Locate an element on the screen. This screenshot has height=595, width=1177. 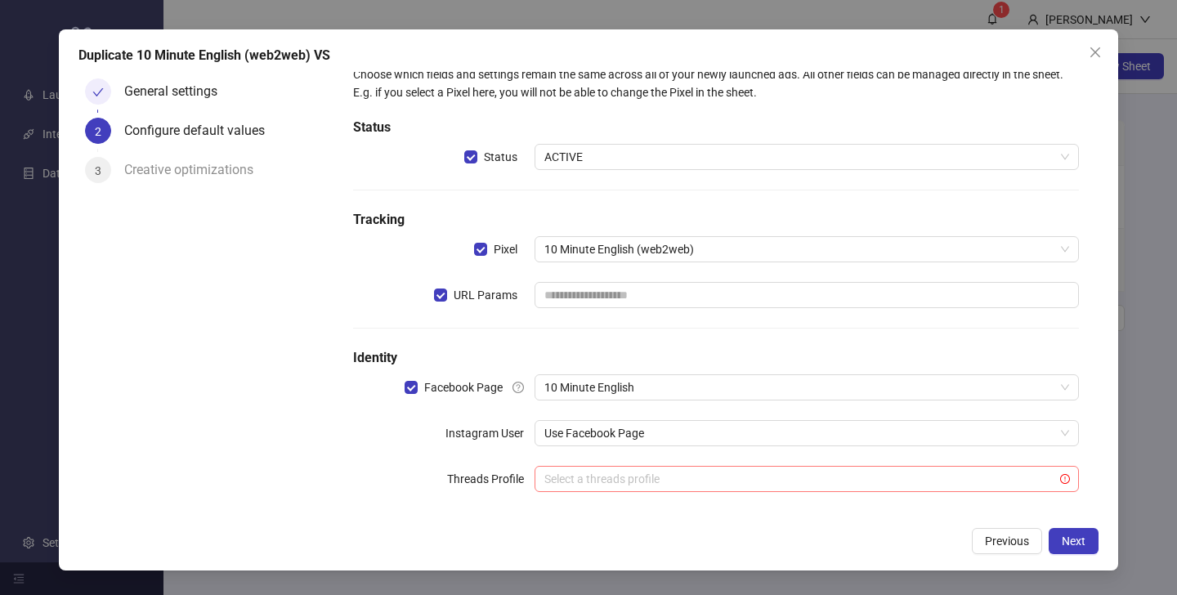
span: URL Params is located at coordinates (486, 295).